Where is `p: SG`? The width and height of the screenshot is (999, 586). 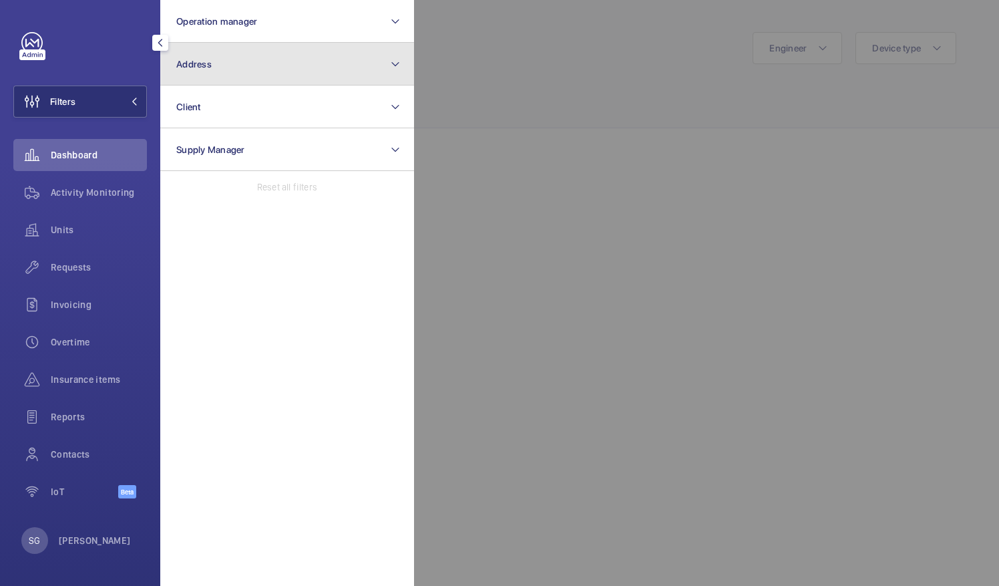 p: SG is located at coordinates (34, 540).